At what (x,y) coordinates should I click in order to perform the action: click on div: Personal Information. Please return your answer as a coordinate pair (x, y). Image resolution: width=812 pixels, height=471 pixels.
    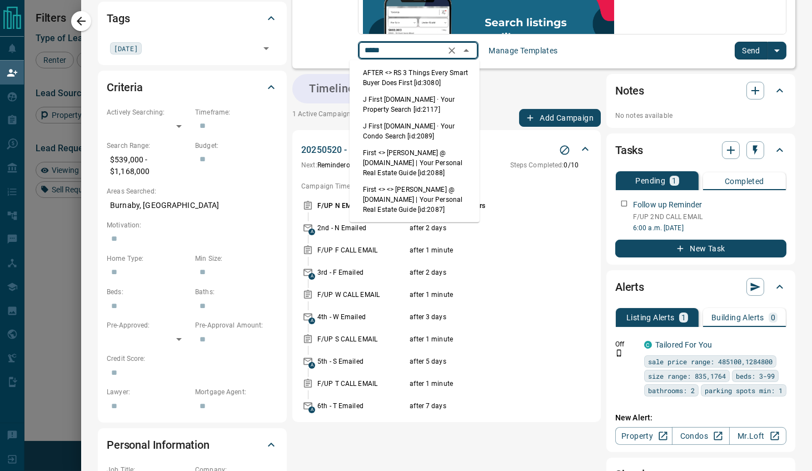
    Looking at the image, I should click on (192, 445).